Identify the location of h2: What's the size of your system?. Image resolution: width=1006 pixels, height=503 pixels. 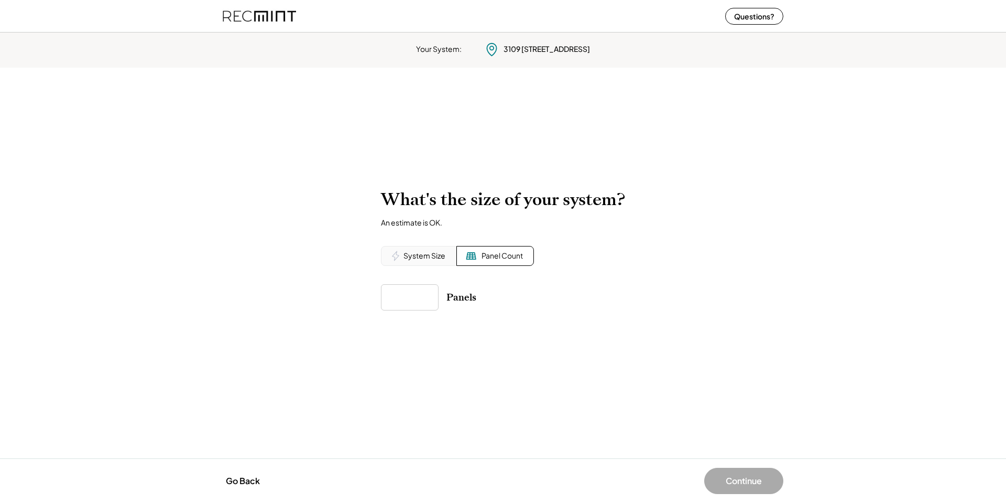
(503, 199).